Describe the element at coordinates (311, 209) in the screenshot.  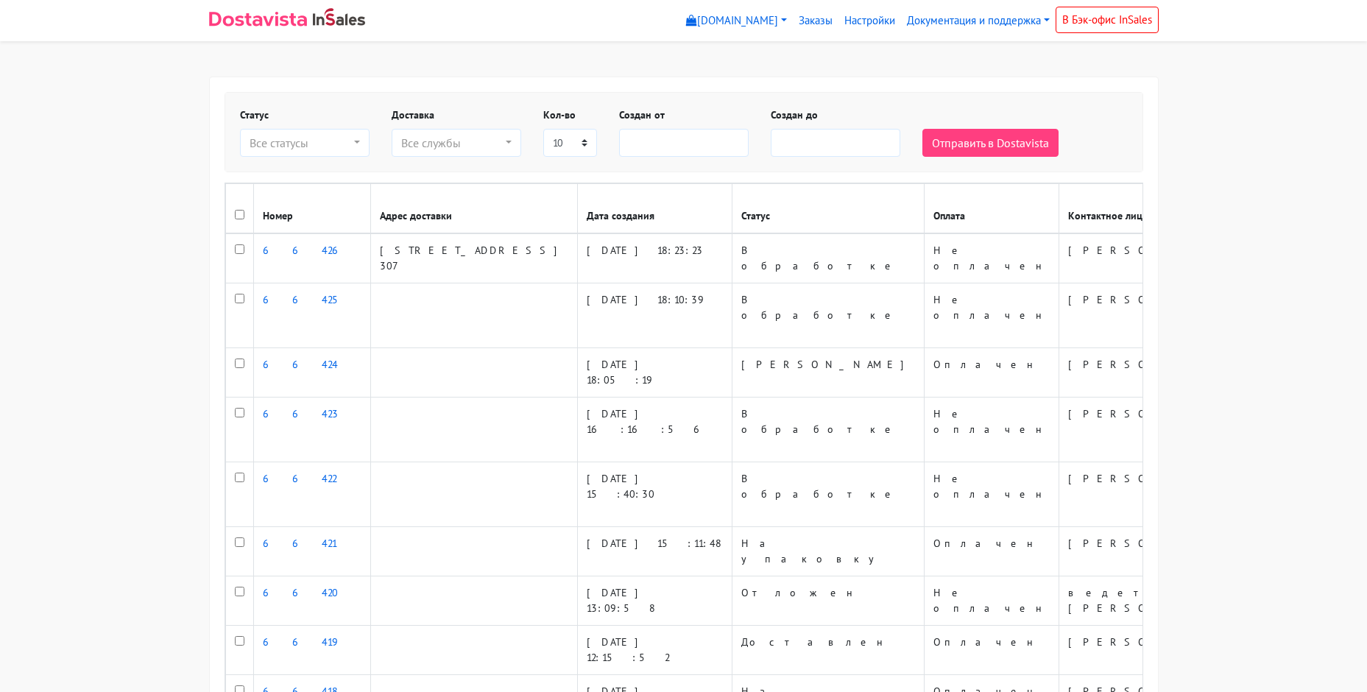
I see `th: Номер` at that location.